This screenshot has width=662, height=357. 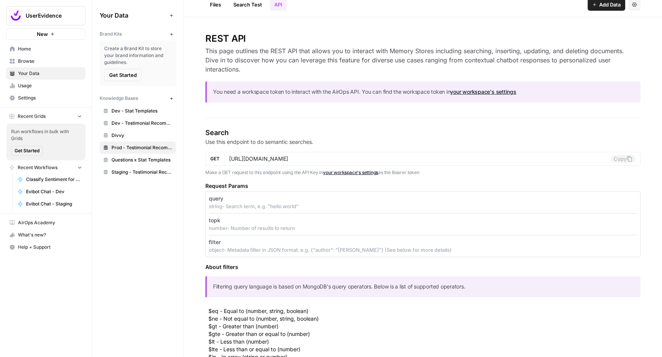 What do you see at coordinates (42, 34) in the screenshot?
I see `span: New` at bounding box center [42, 34].